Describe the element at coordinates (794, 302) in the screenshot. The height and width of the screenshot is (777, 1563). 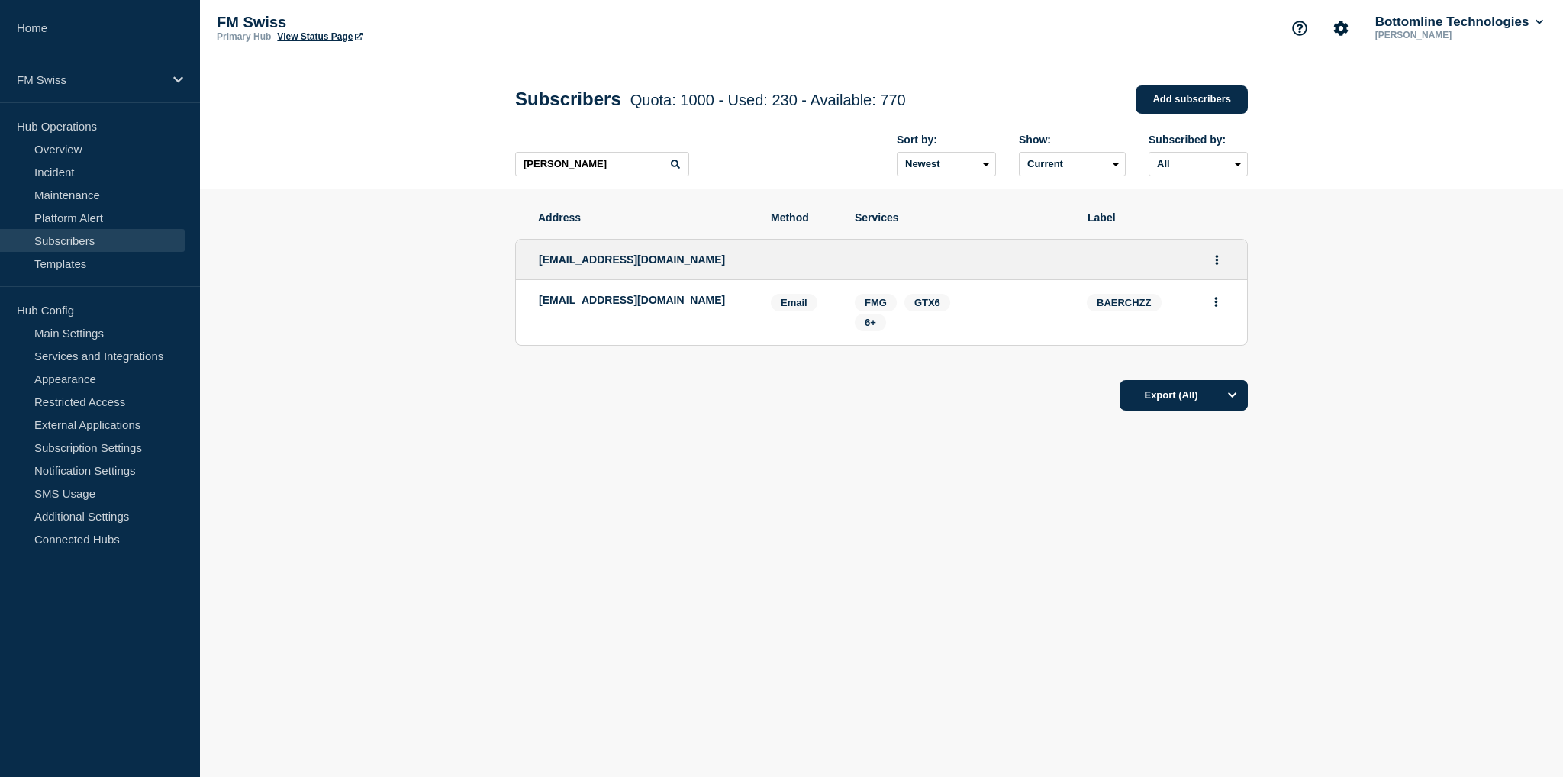
I see `span: Email` at that location.